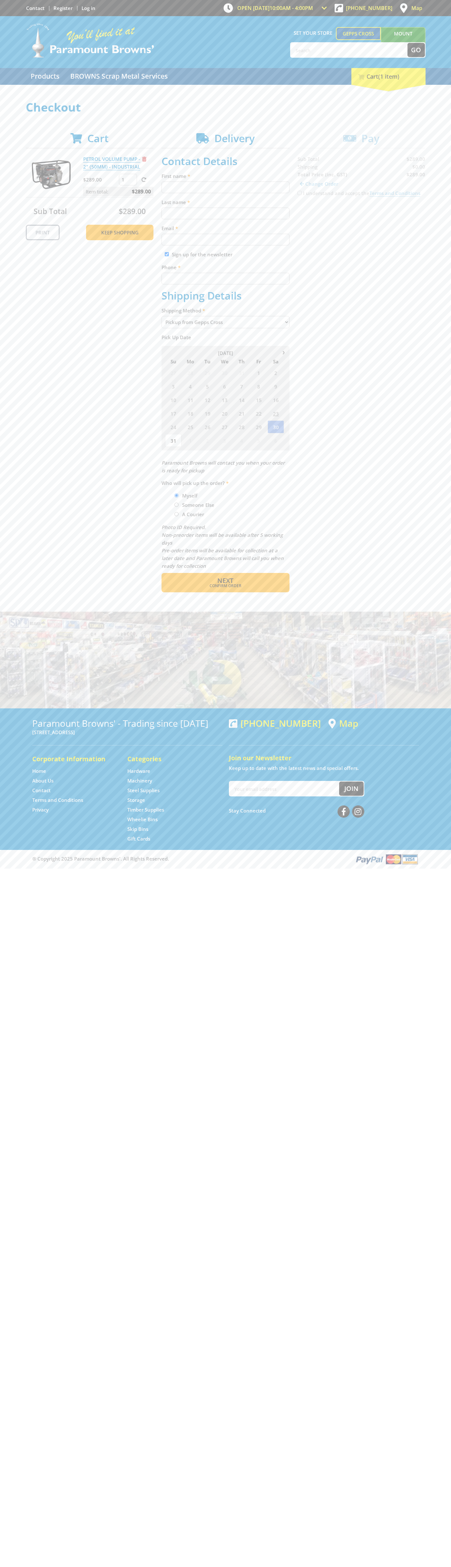  I want to click on label: Shipping Method, so click(225, 311).